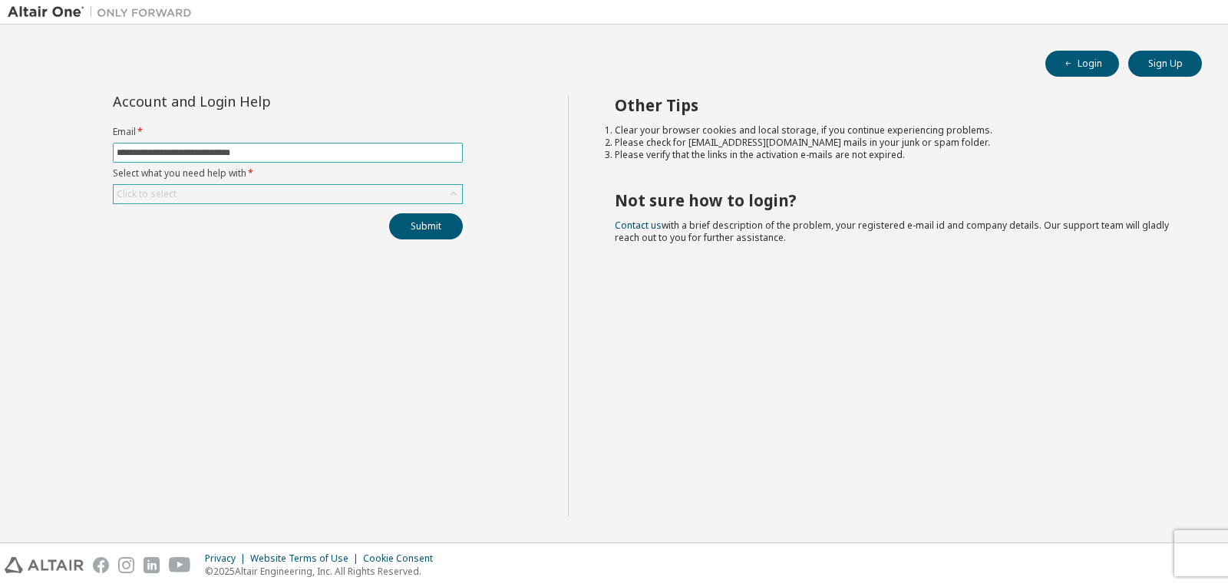 The width and height of the screenshot is (1228, 587). Describe the element at coordinates (104, 12) in the screenshot. I see `img: Altair One` at that location.